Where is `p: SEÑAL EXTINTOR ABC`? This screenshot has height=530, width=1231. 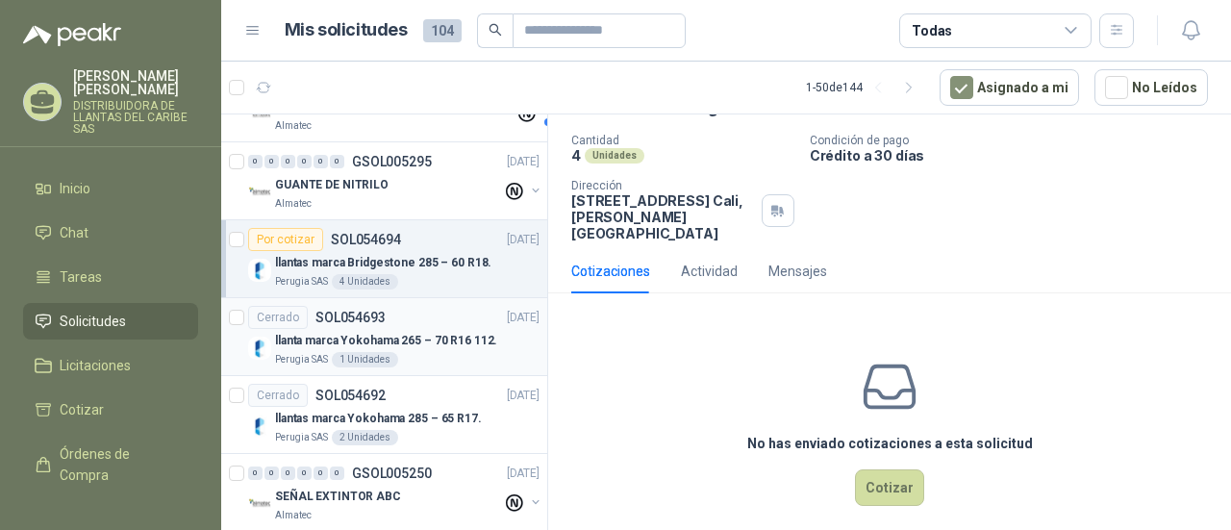 p: SEÑAL EXTINTOR ABC is located at coordinates (338, 496).